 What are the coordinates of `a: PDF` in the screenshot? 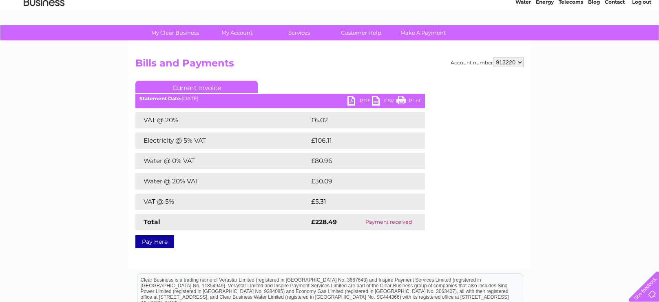 It's located at (360, 102).